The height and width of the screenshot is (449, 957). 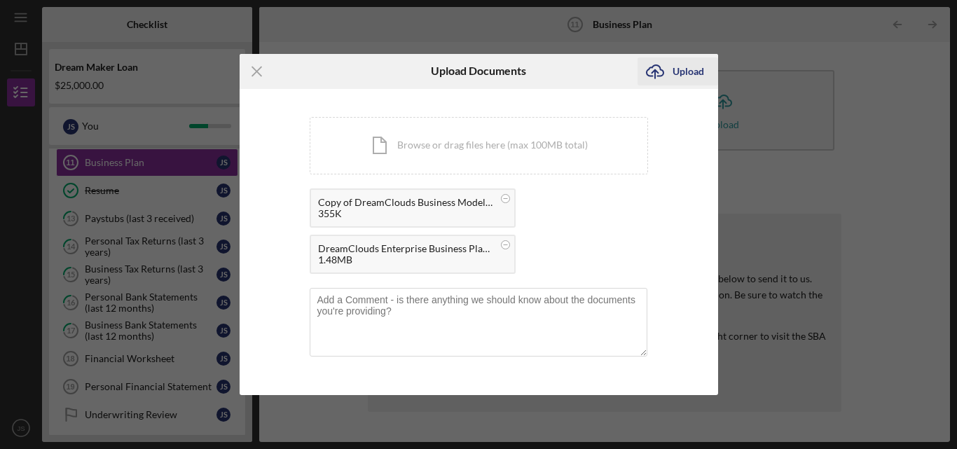 I want to click on div: Upload, so click(x=688, y=71).